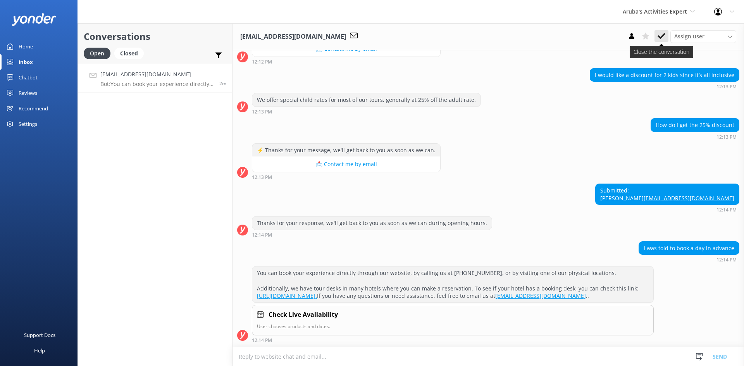 The width and height of the screenshot is (744, 366). I want to click on div: Settings, so click(28, 124).